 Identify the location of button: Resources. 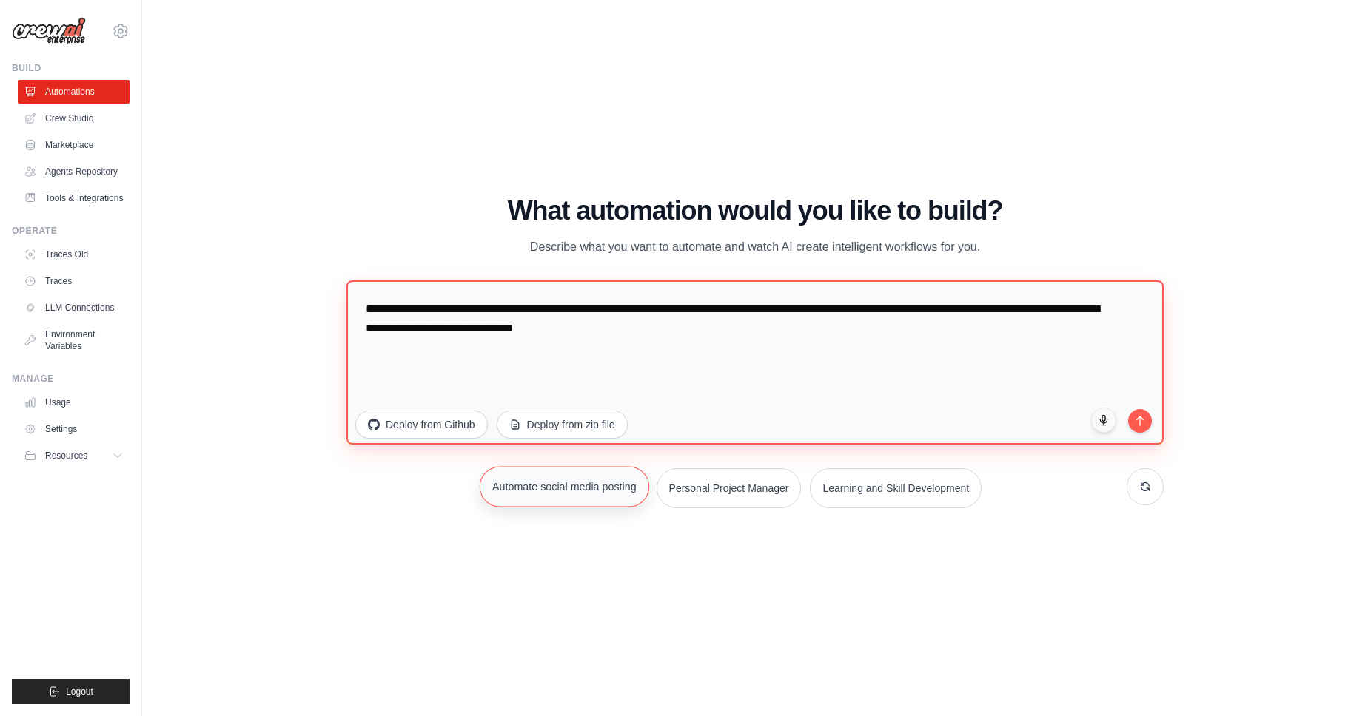
(73, 456).